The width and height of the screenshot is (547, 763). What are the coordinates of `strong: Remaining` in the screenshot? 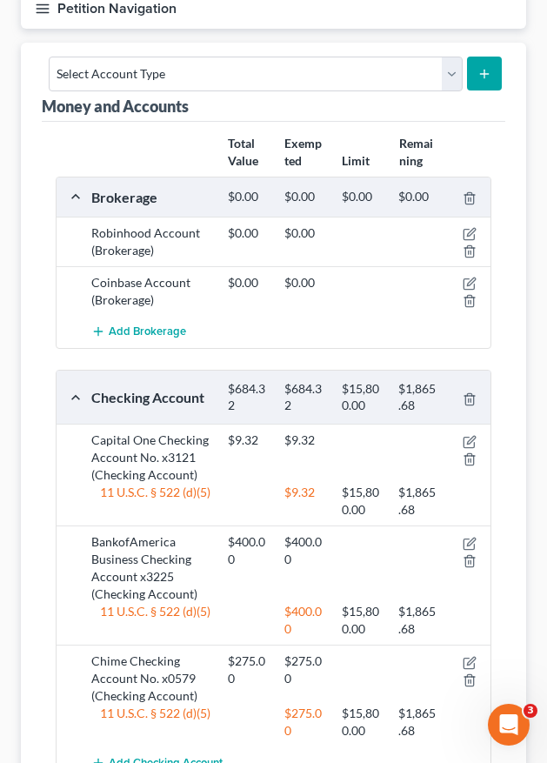 It's located at (416, 151).